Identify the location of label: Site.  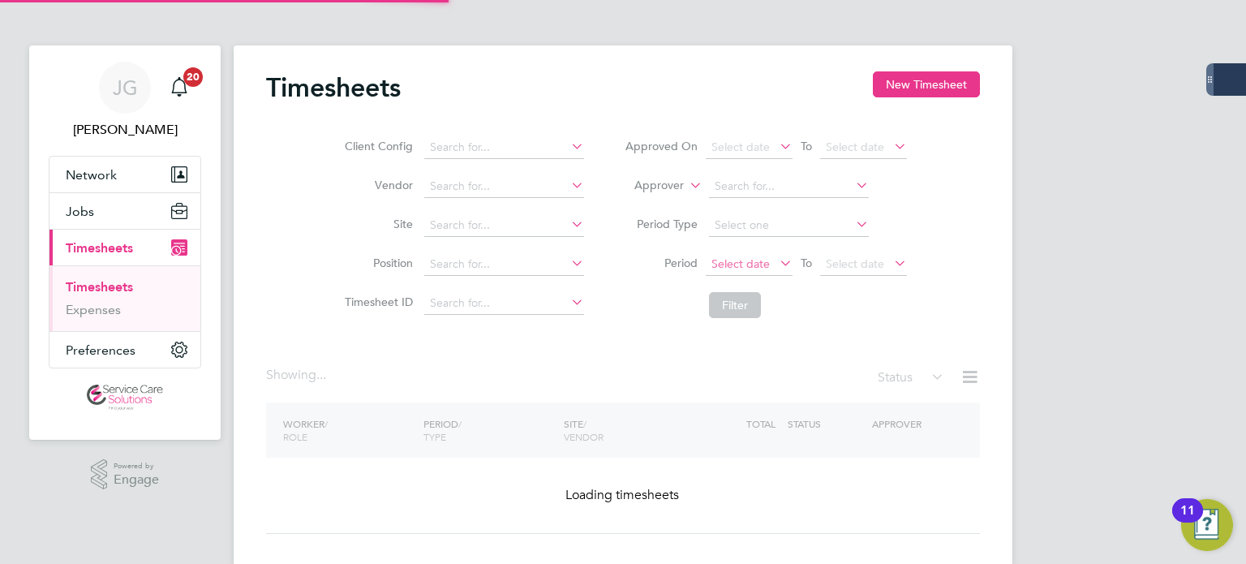
(376, 224).